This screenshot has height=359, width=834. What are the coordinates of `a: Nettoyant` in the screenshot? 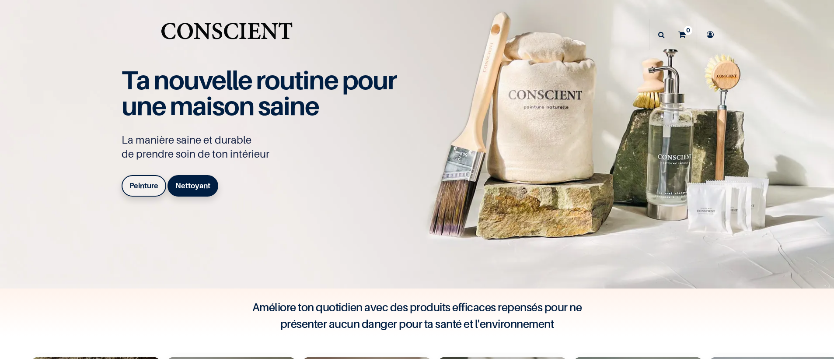 It's located at (193, 185).